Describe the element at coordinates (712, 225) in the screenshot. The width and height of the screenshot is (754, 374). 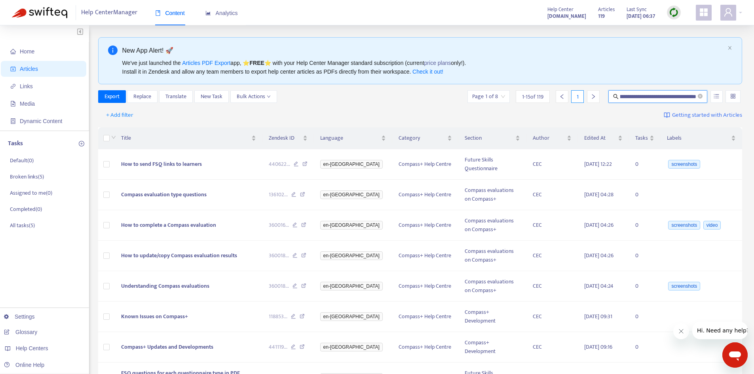
I see `span: video` at that location.